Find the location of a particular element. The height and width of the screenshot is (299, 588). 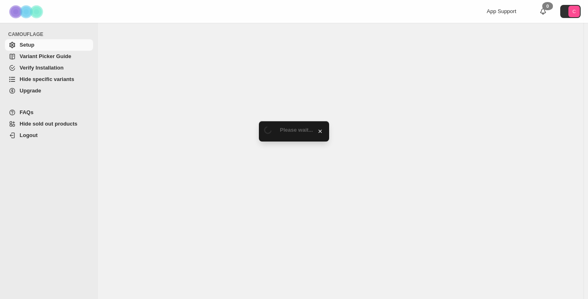

span: Setup is located at coordinates (27, 45).